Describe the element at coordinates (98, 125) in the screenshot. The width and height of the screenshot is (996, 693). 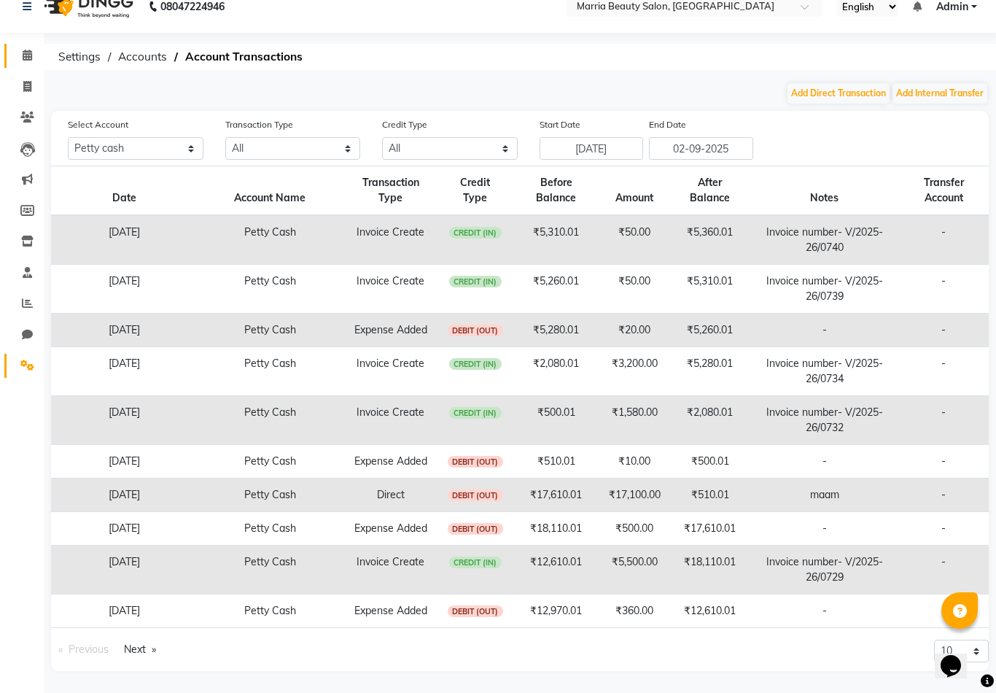
I see `label: Select Account` at that location.